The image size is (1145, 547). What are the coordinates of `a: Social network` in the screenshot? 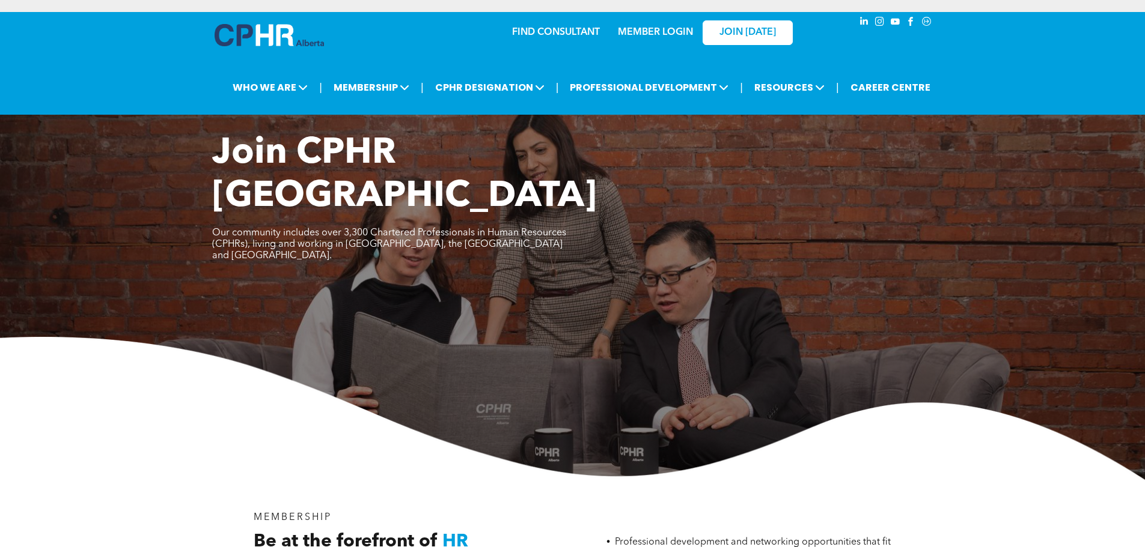 It's located at (926, 23).